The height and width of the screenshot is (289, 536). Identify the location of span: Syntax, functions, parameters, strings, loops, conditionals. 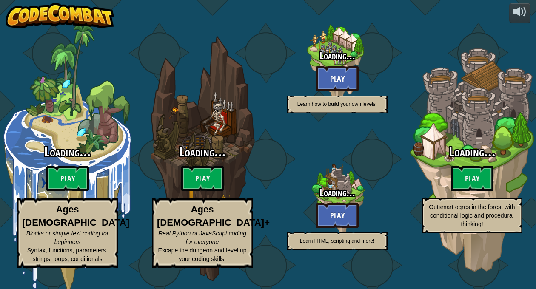
(67, 255).